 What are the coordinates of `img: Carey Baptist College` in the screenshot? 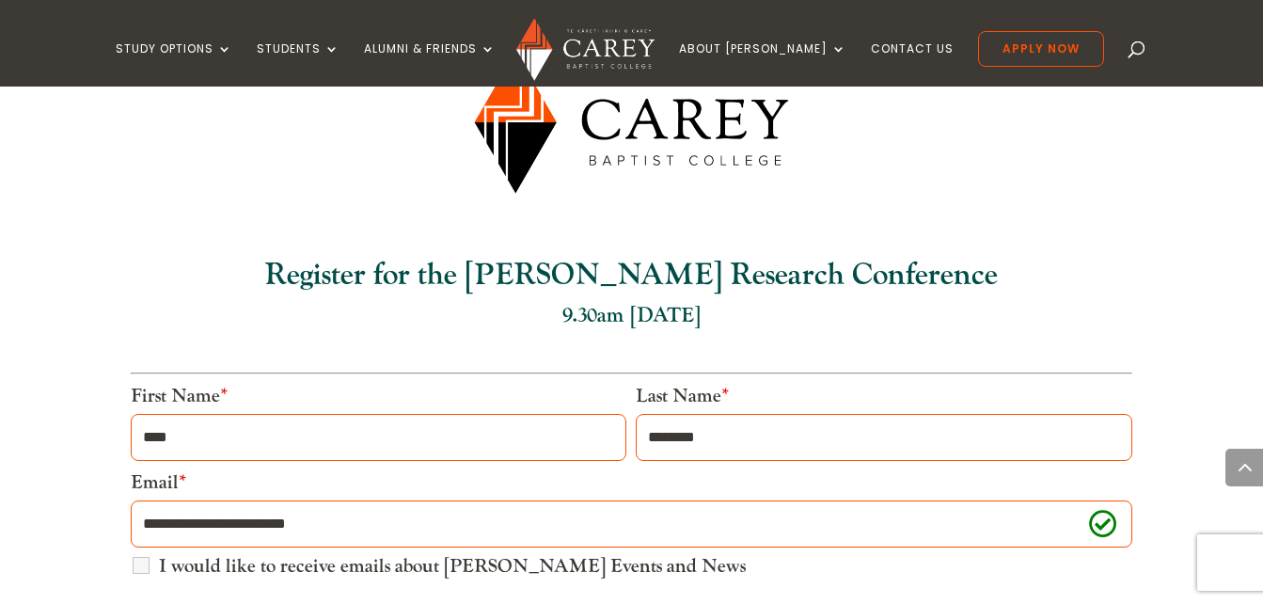 It's located at (585, 49).